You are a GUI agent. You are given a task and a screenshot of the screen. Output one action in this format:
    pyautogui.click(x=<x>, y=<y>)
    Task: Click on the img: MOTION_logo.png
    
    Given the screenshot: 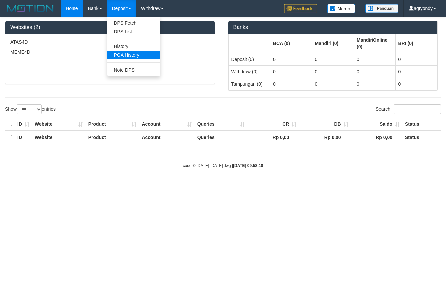 What is the action you would take?
    pyautogui.click(x=30, y=8)
    